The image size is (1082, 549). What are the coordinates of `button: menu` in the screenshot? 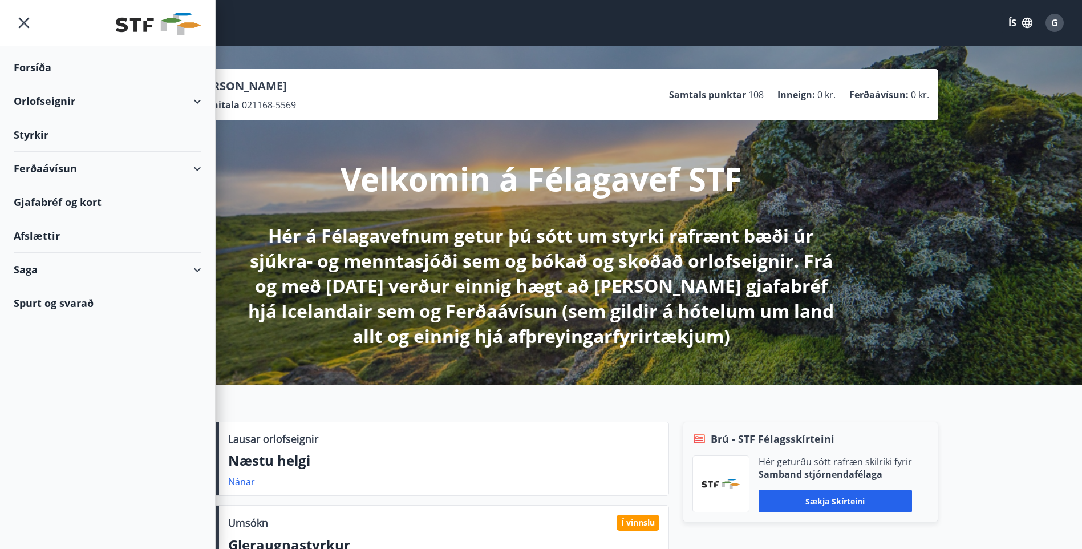 It's located at (24, 23).